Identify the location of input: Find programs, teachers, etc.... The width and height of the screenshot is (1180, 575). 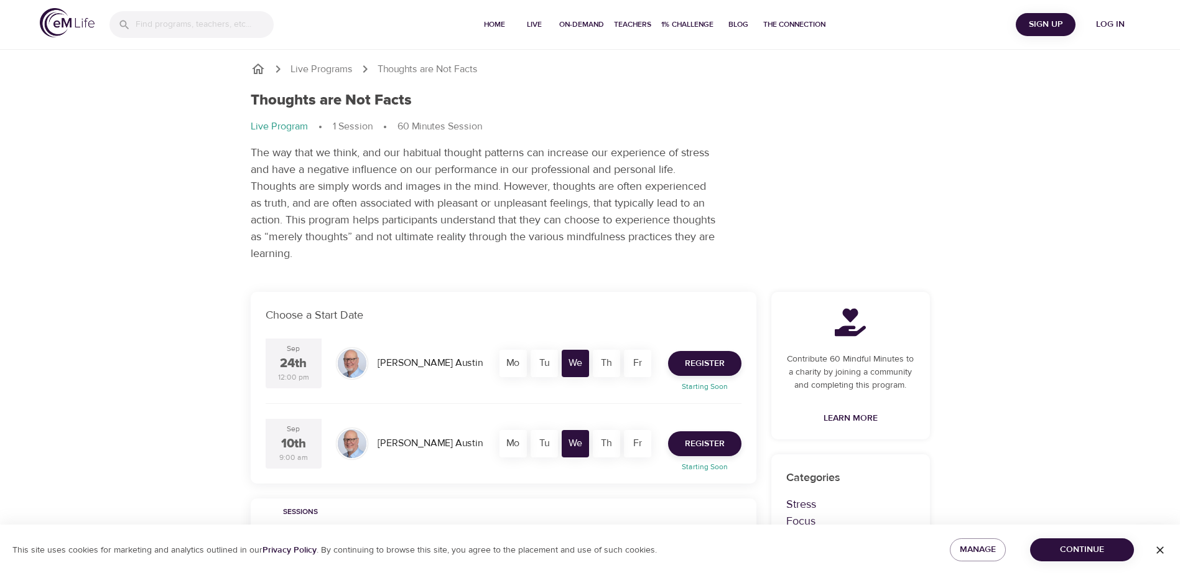
(205, 24).